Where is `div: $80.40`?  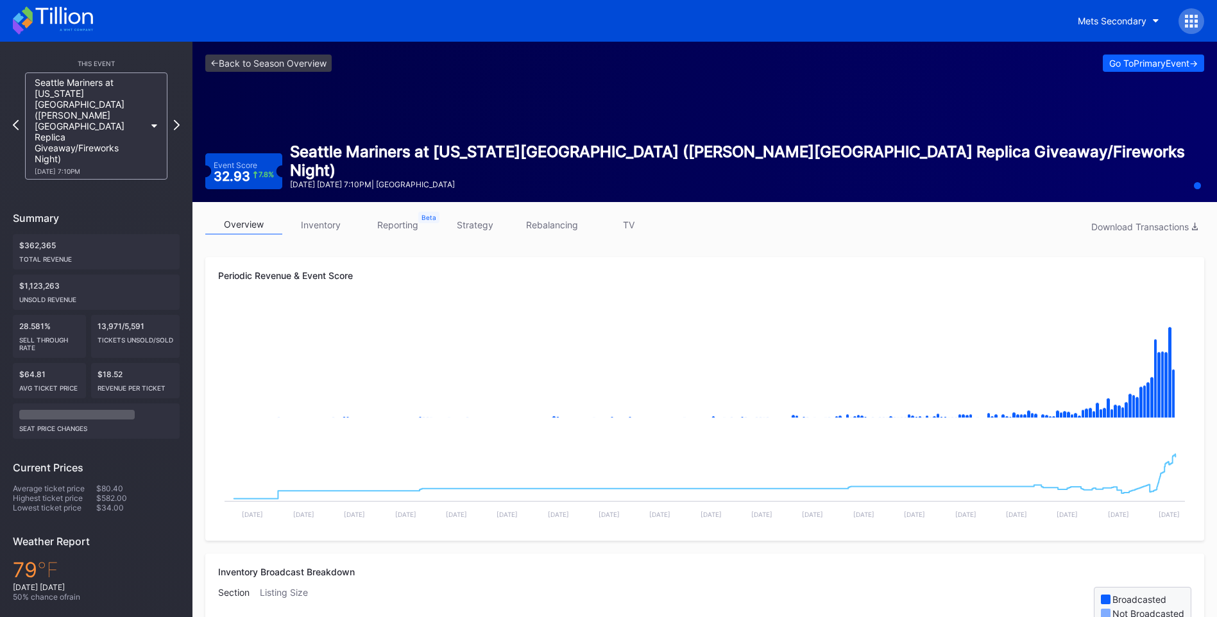 div: $80.40 is located at coordinates (138, 488).